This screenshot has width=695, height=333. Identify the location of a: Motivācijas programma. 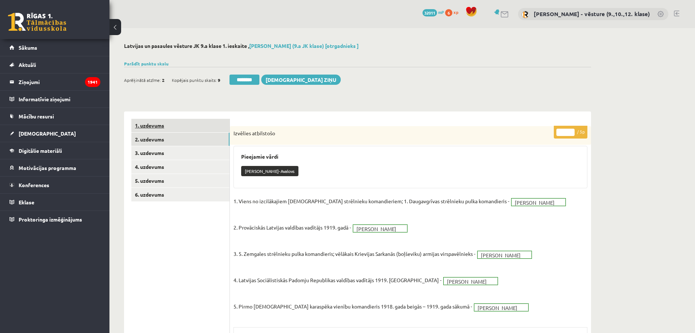
(55, 168).